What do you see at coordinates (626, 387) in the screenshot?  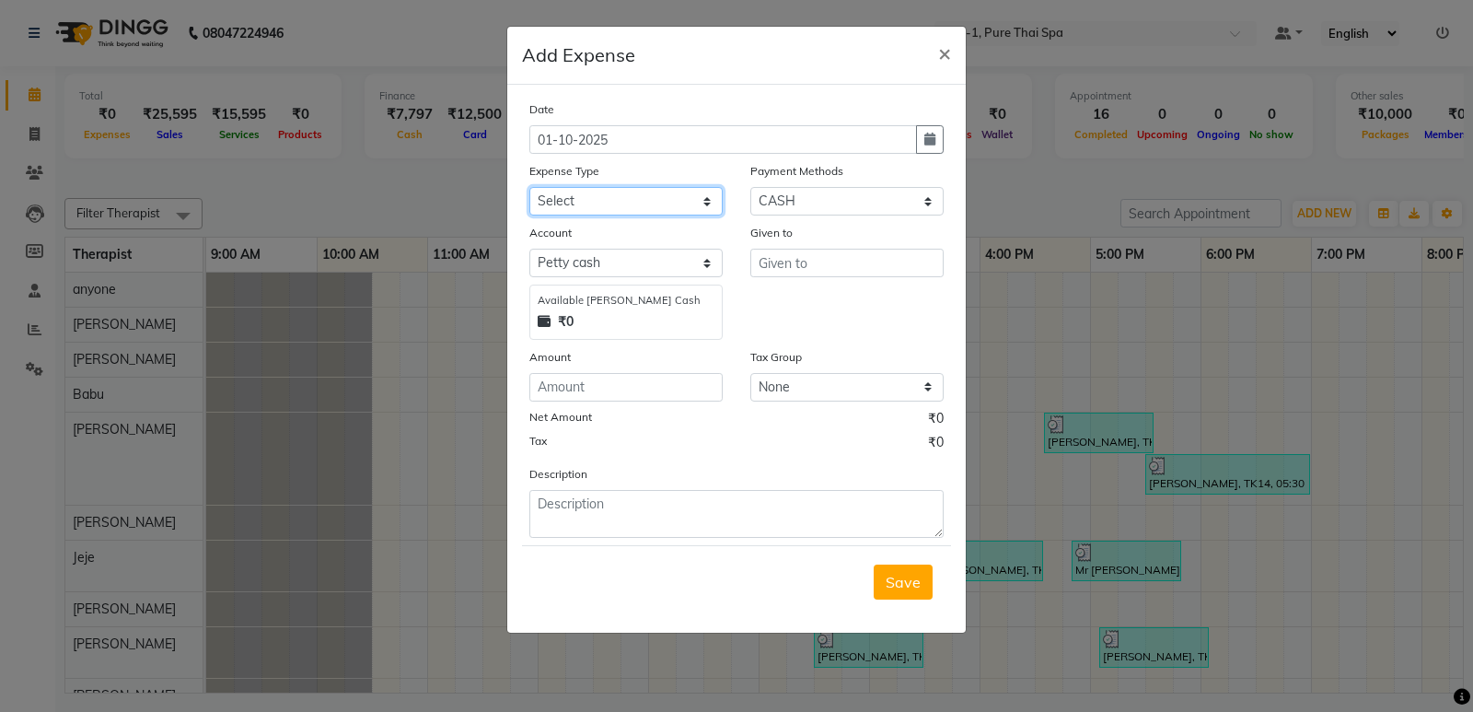 I see `input: Amount` at bounding box center [626, 387].